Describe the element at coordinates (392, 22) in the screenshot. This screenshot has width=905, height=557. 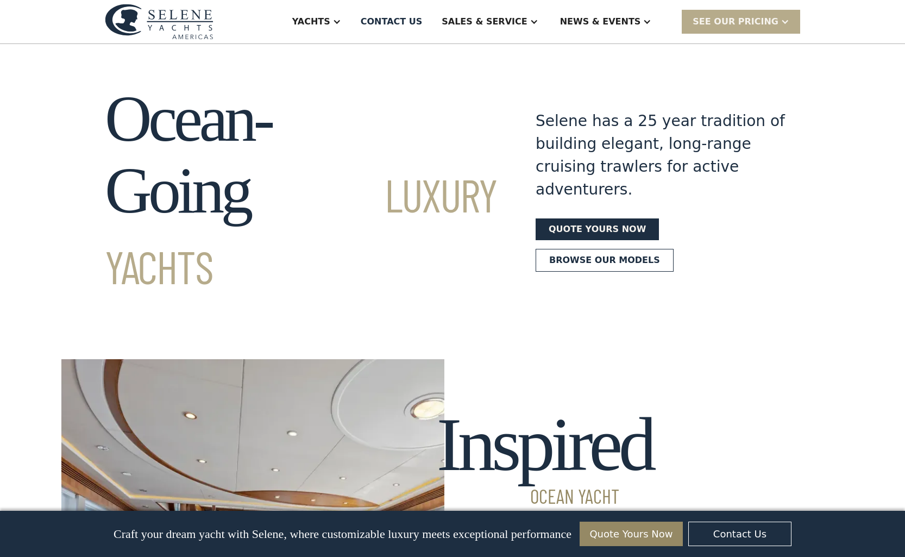
I see `div: Contact US` at that location.